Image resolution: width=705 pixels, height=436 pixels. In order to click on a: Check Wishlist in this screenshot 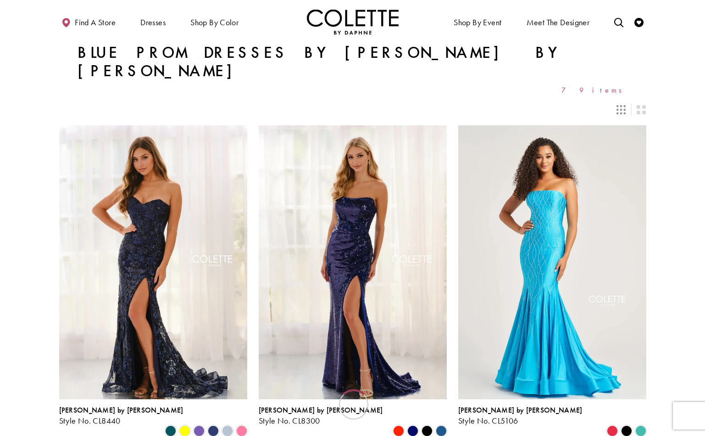, I will do `click(639, 22)`.